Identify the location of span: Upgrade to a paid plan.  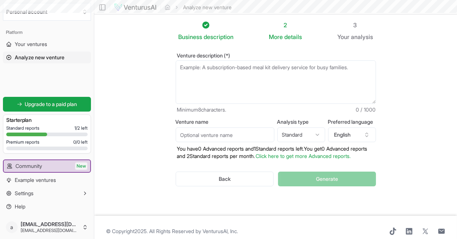
(51, 104).